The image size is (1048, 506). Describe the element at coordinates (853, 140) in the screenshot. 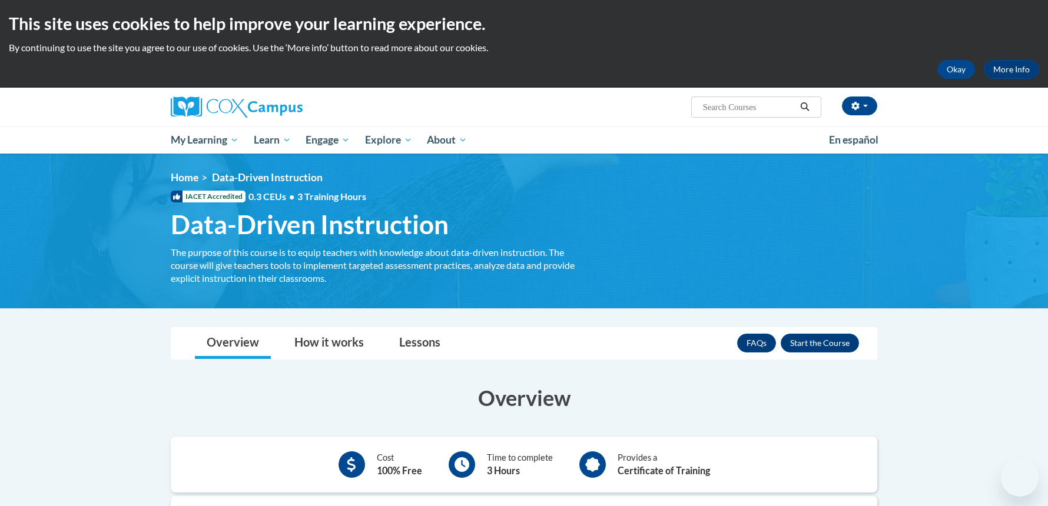

I see `a: En español` at that location.